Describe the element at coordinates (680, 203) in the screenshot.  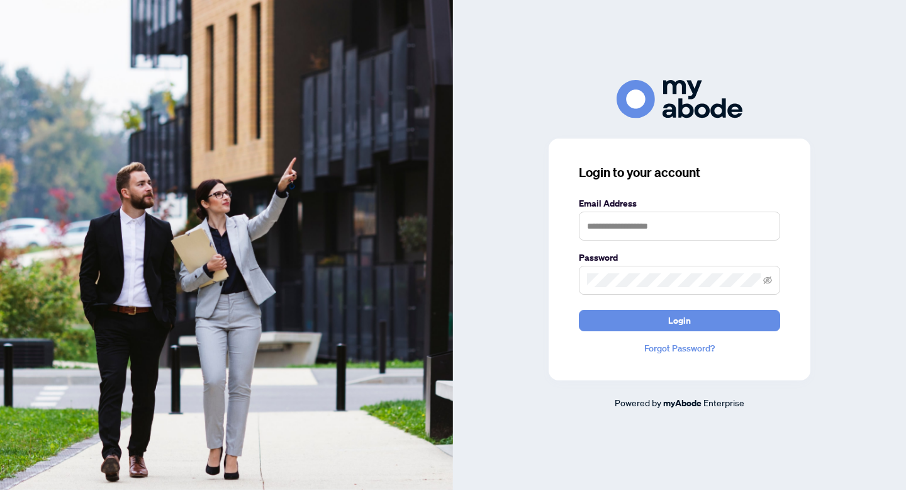
I see `label: Email Address` at that location.